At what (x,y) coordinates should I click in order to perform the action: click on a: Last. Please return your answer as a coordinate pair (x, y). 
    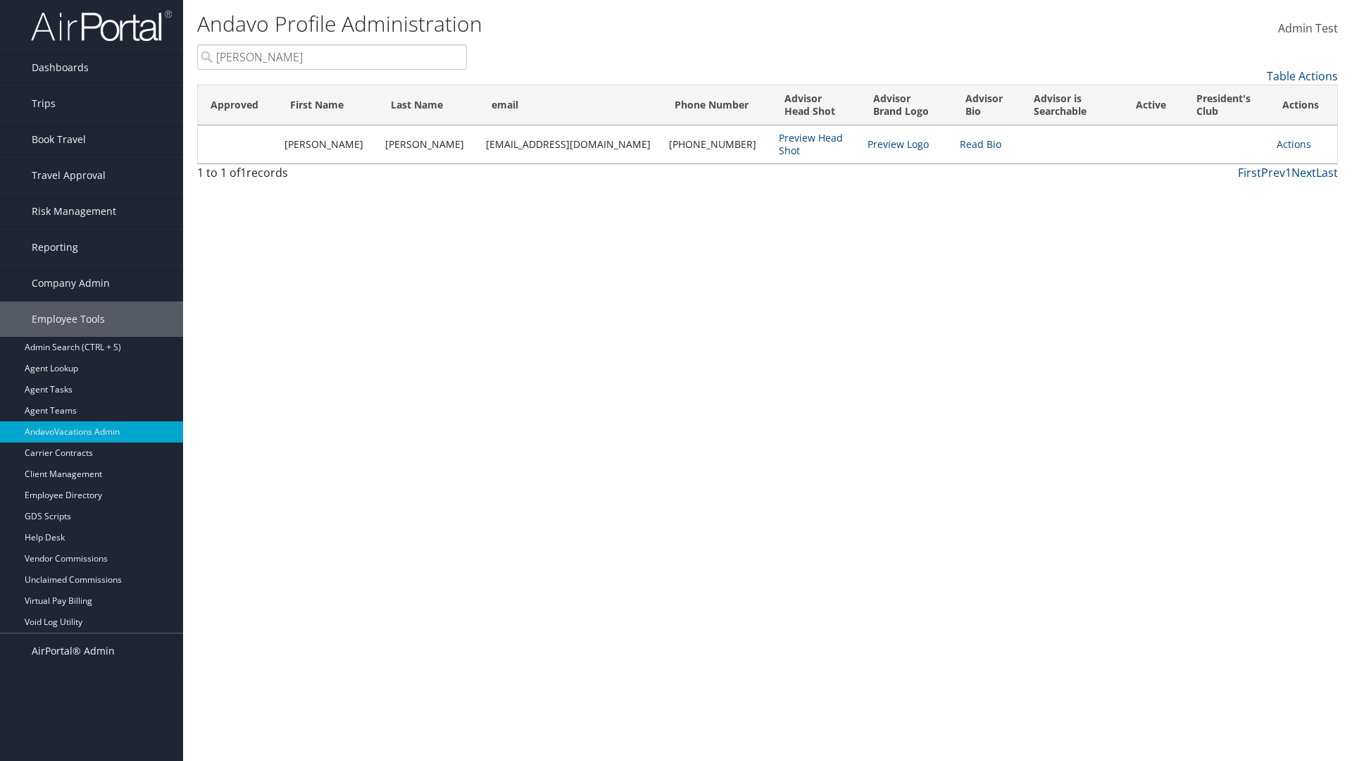
    Looking at the image, I should click on (1327, 173).